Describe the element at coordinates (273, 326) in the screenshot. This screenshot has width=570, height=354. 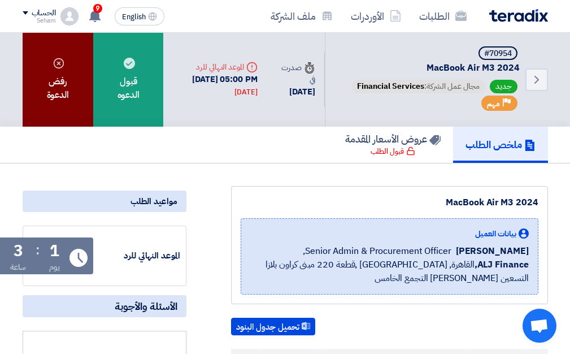
I see `button: تحميل جدول البنود` at that location.